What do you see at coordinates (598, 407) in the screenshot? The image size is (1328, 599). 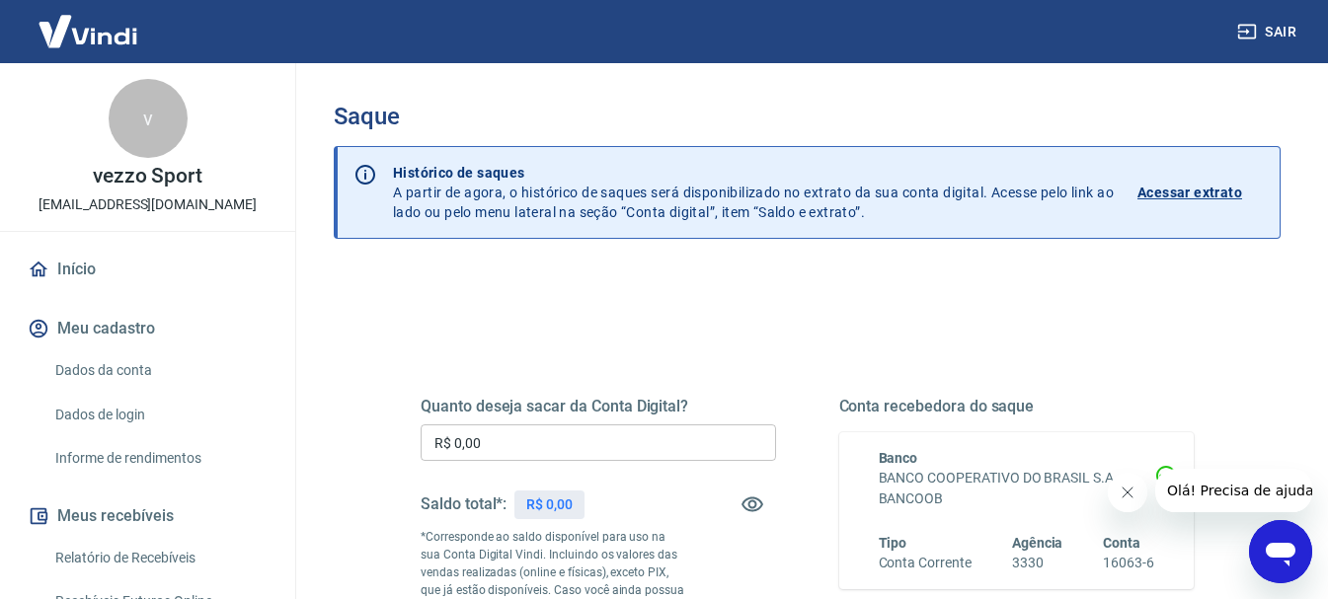 I see `h5: Quanto deseja sacar da Conta Digital?` at bounding box center [598, 407].